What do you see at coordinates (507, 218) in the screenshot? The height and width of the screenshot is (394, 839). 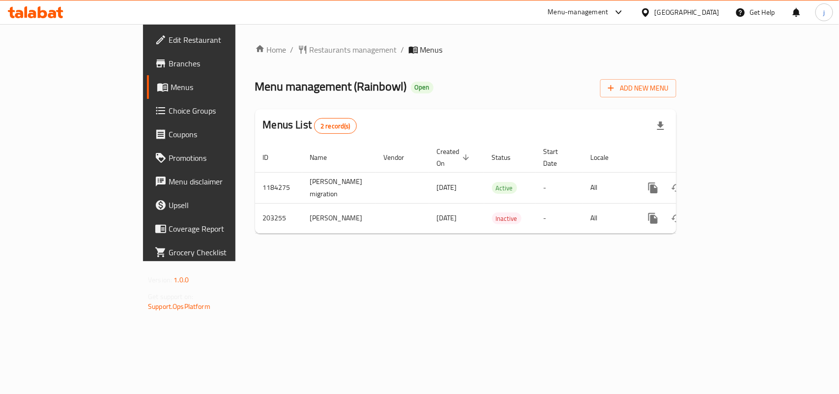 I see `div: Inactive` at bounding box center [507, 218].